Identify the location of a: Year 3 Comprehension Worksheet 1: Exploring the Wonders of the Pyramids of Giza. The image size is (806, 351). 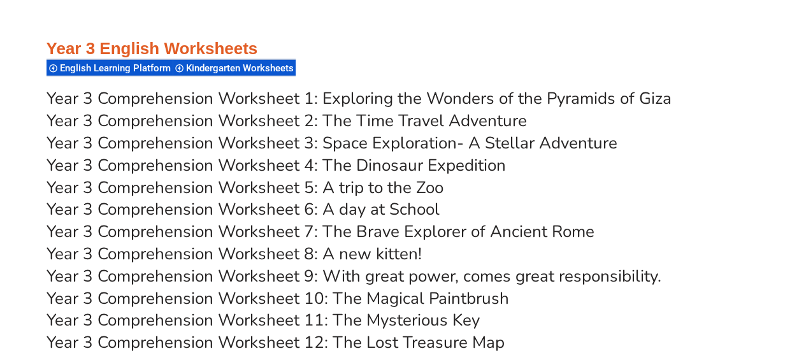
(359, 98).